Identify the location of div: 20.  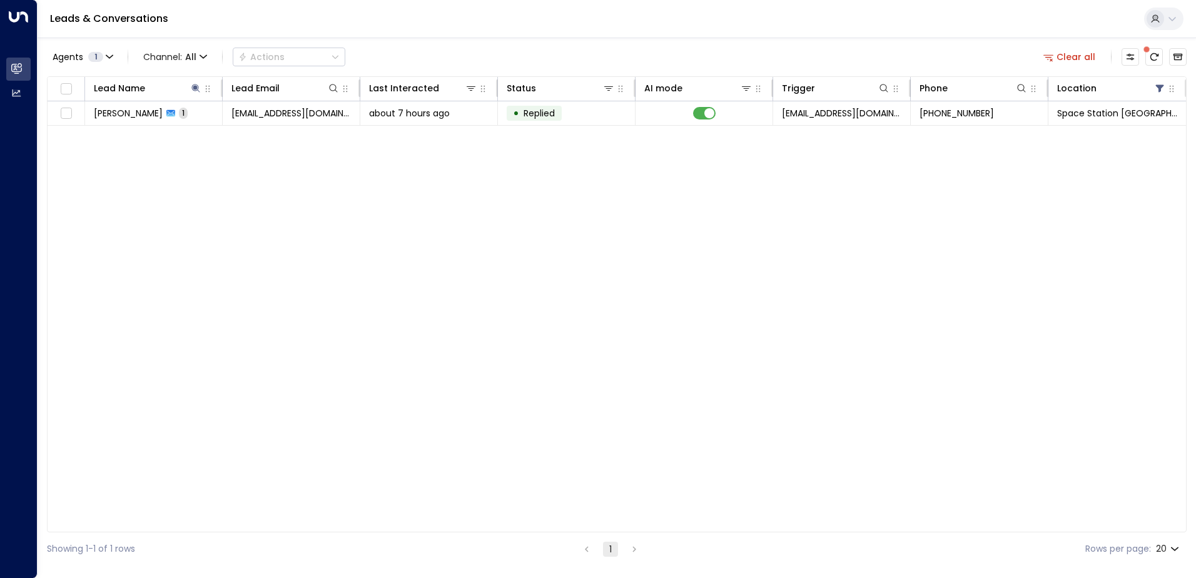
(1168, 548).